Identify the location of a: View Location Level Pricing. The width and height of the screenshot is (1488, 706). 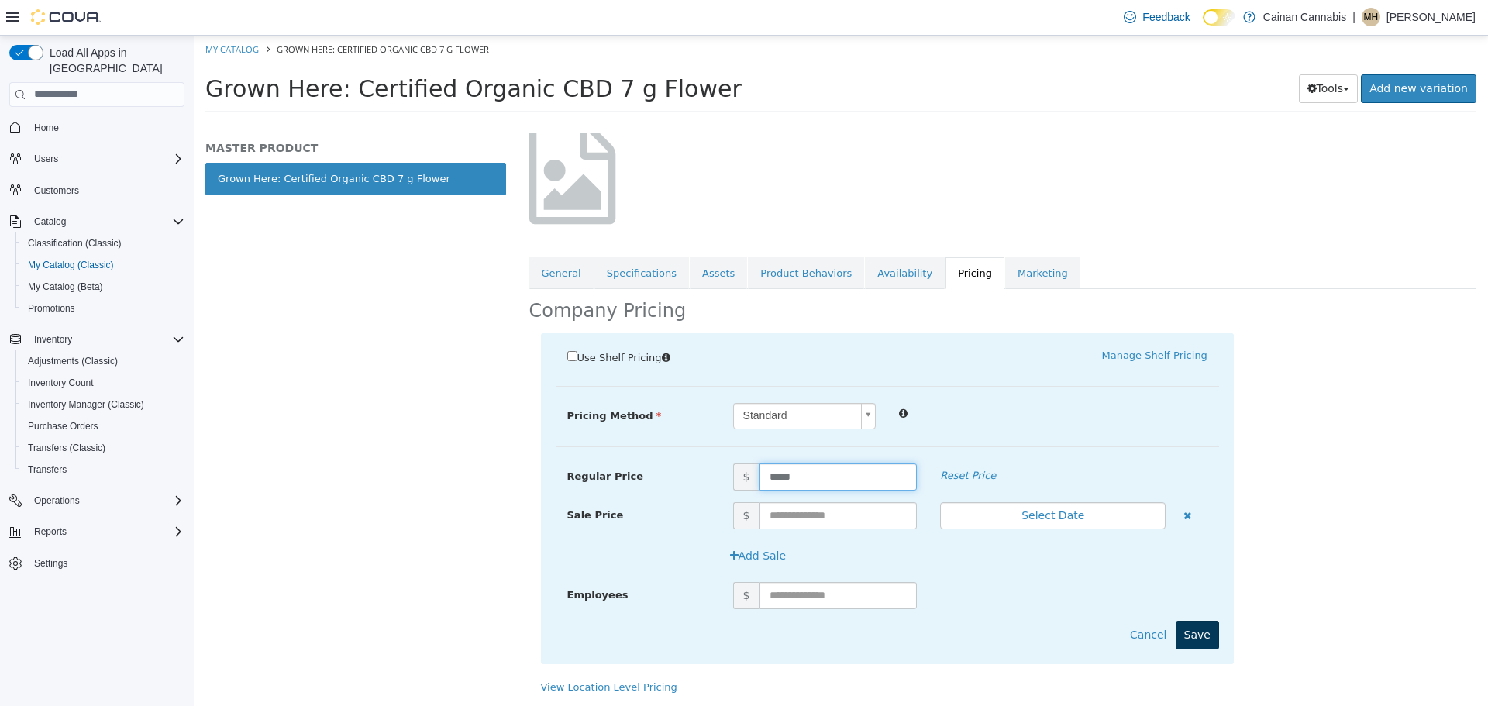
(415, 651).